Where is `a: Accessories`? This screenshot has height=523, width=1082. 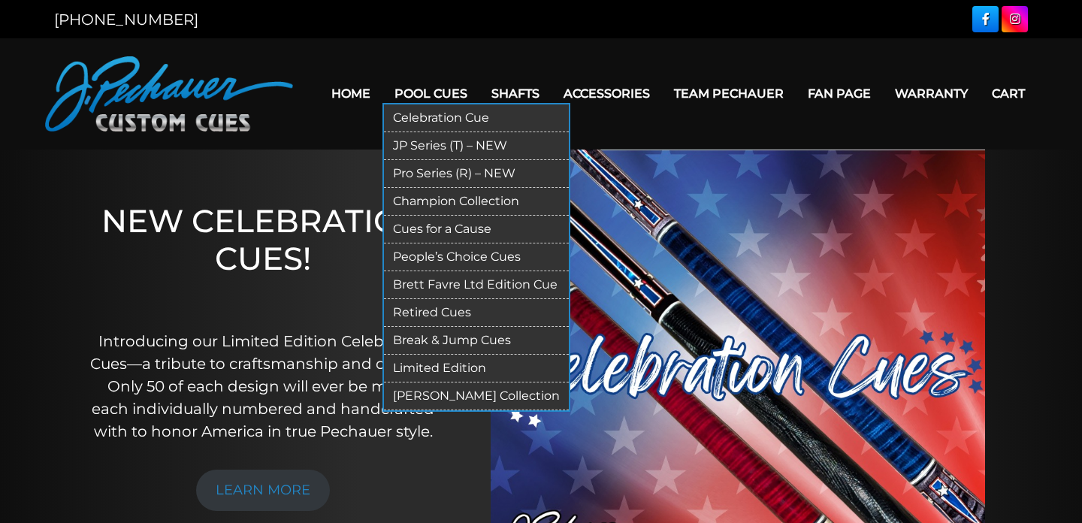
a: Accessories is located at coordinates (606, 93).